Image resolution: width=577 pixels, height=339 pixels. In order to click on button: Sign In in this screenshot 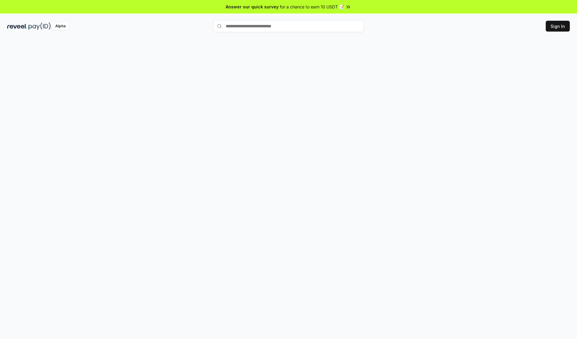, I will do `click(558, 26)`.